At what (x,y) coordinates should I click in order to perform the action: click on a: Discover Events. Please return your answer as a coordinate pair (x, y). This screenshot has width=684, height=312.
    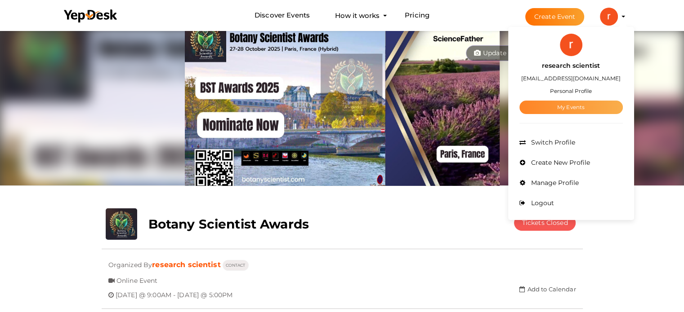
    Looking at the image, I should click on (282, 15).